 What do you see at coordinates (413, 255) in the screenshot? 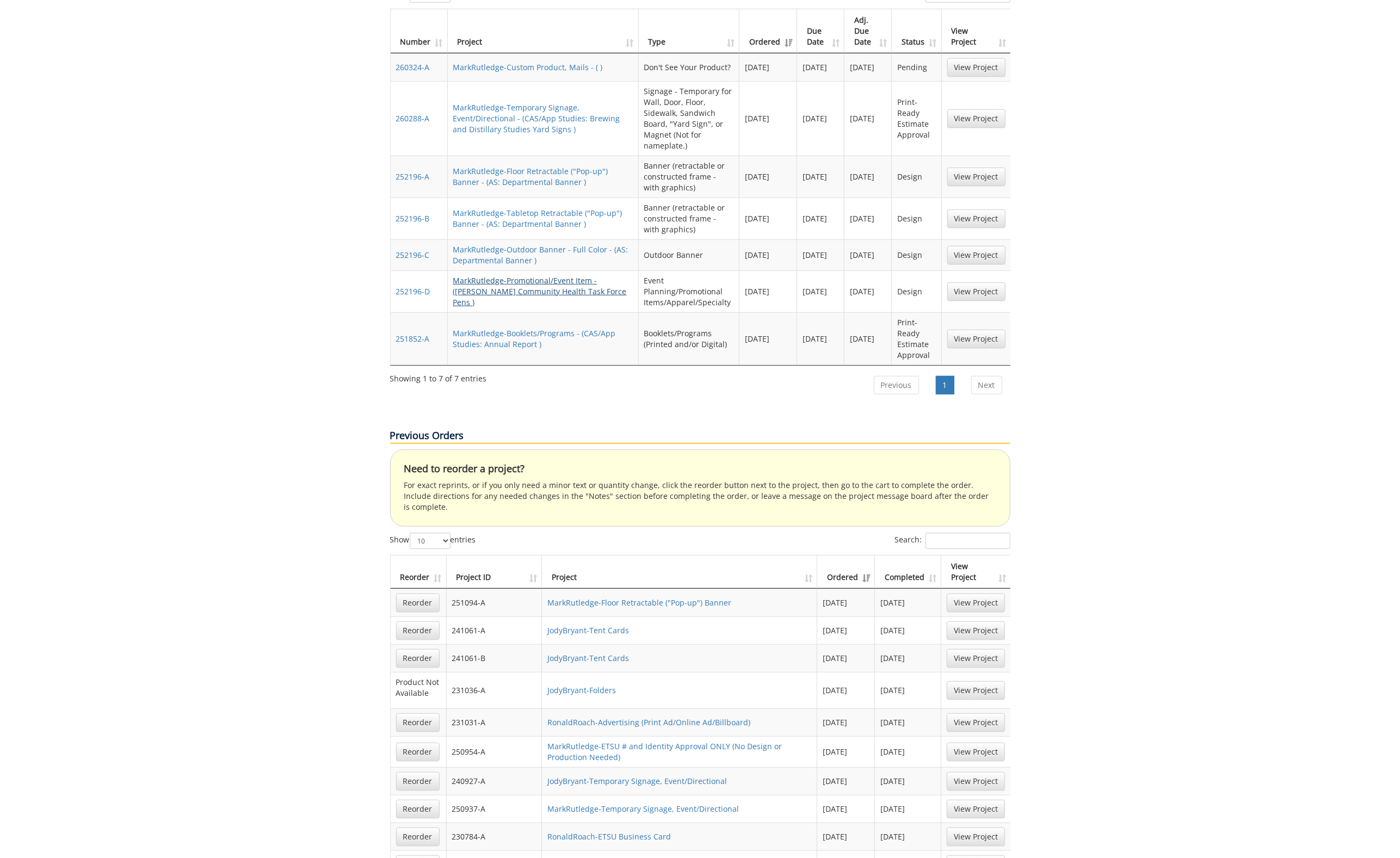
I see `a: 252196-C` at bounding box center [413, 255].